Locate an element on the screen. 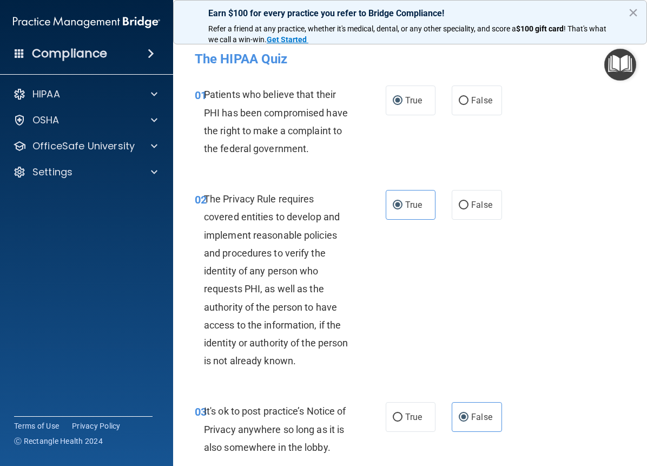 The height and width of the screenshot is (466, 647). p: Earn $100 for every practice you refer to Bridge Compliance! is located at coordinates (410, 13).